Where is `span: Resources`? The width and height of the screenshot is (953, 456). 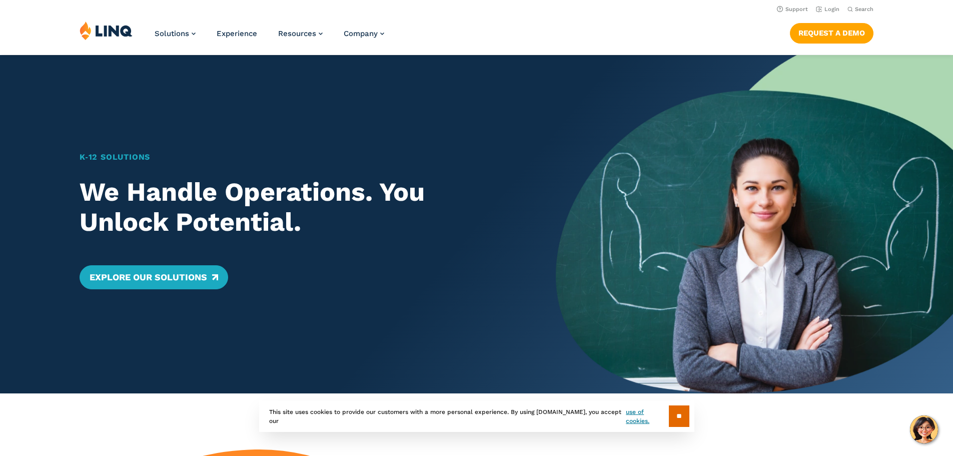 span: Resources is located at coordinates (297, 34).